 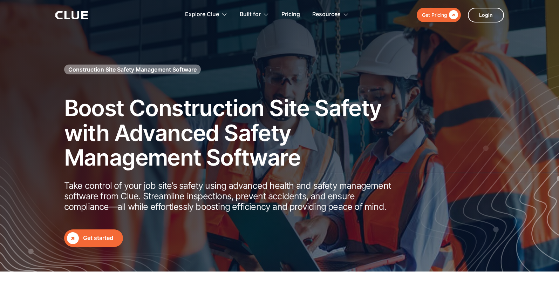 I want to click on a: Login, so click(x=486, y=15).